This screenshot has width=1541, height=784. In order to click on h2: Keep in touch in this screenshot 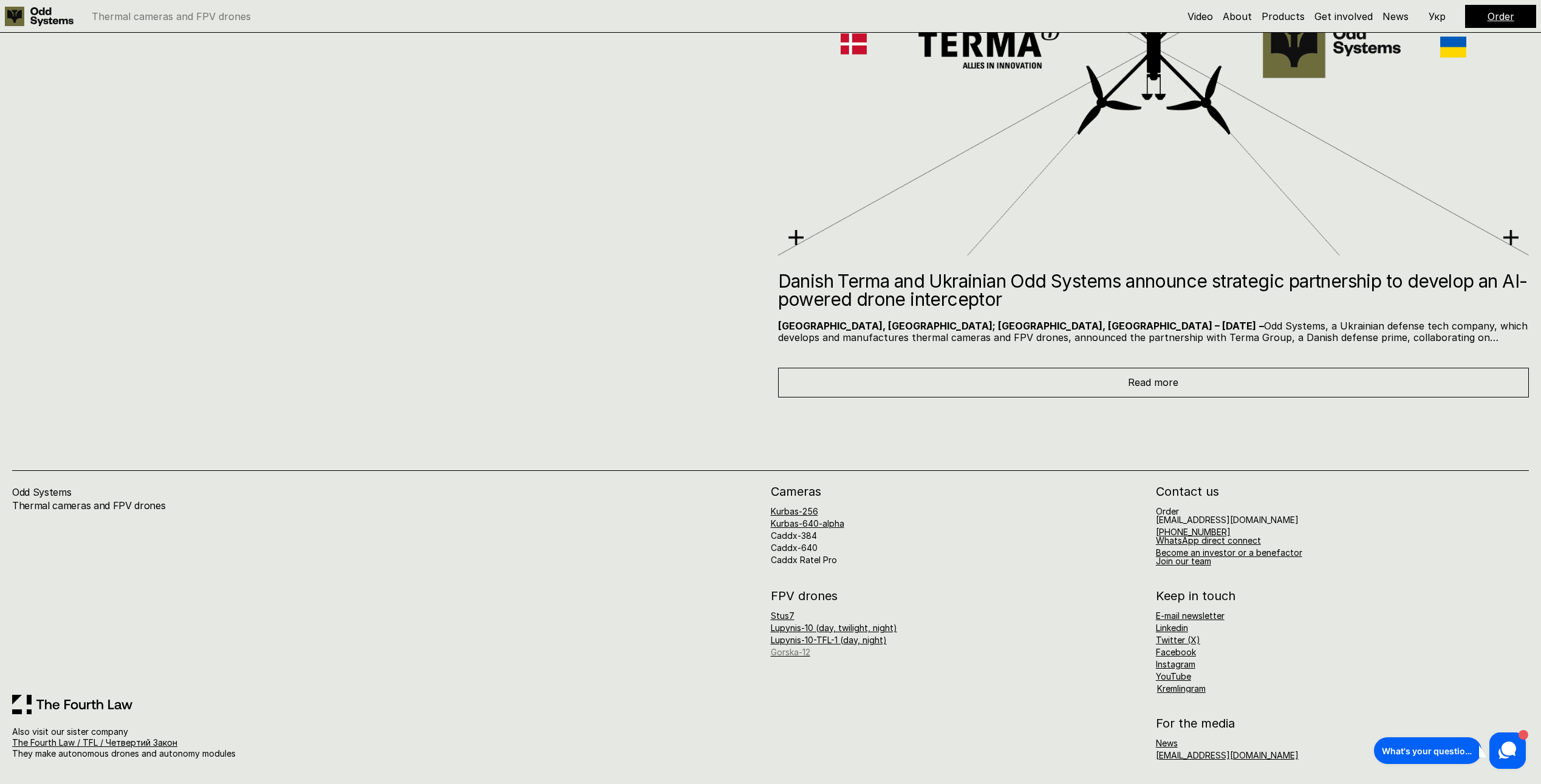, I will do `click(1196, 596)`.